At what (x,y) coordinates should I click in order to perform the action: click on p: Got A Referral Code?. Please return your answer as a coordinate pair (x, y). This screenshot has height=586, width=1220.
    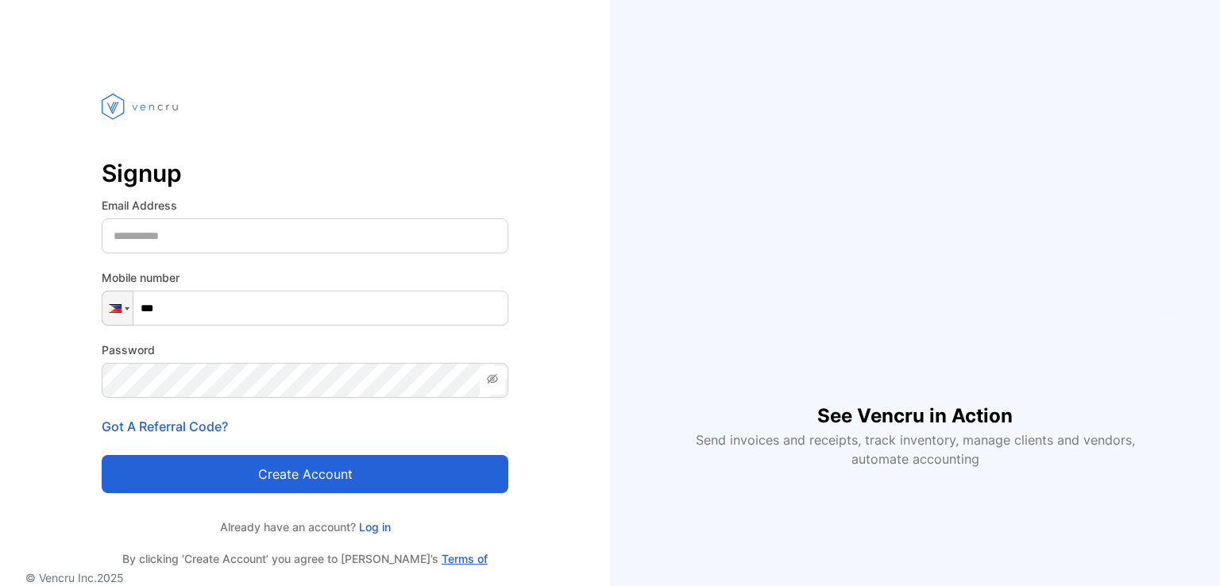
    Looking at the image, I should click on (305, 427).